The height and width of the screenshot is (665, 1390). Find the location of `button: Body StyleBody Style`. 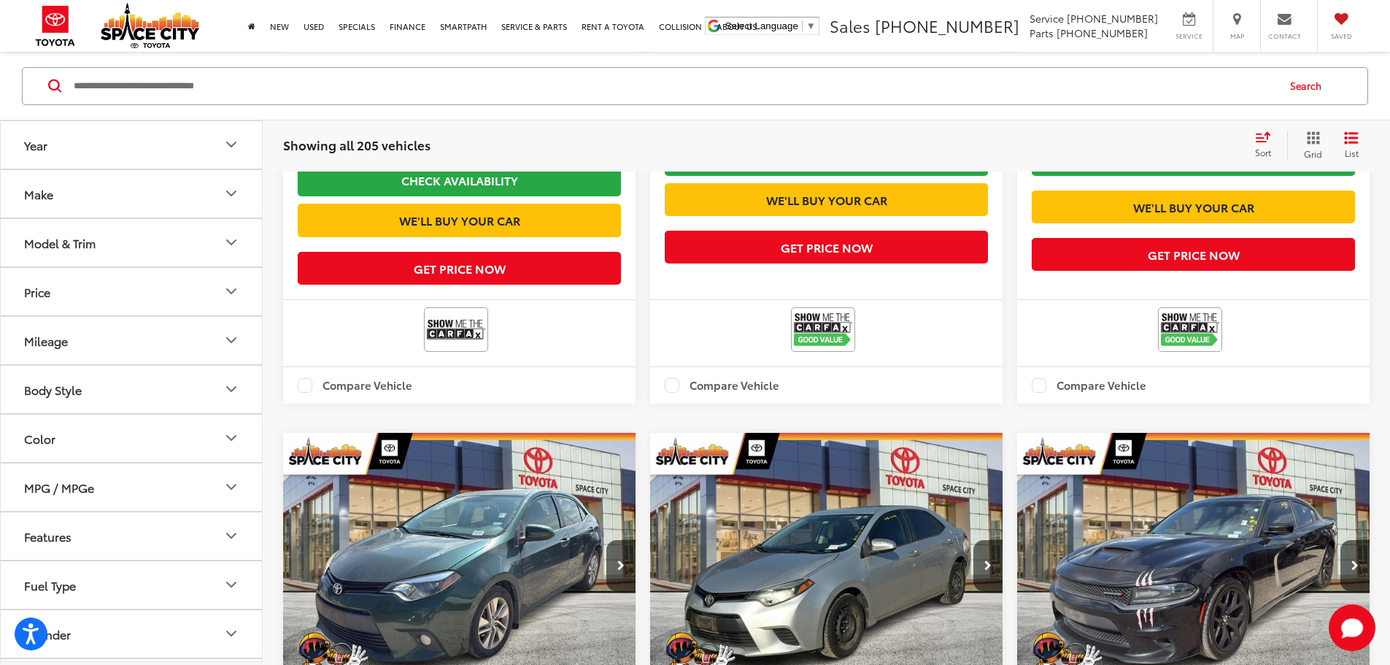

button: Body StyleBody Style is located at coordinates (132, 388).